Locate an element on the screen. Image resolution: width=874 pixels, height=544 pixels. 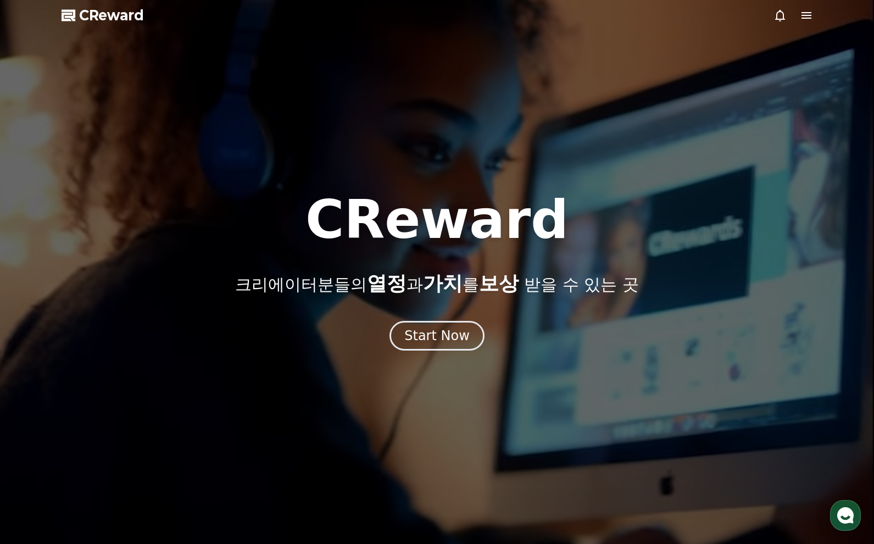
div: Start Now is located at coordinates (437, 336).